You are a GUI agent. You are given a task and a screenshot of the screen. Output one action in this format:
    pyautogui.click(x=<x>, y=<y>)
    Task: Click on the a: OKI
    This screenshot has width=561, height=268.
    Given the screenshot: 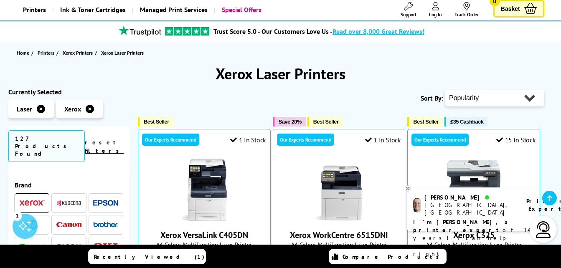 What is the action you would take?
    pyautogui.click(x=106, y=247)
    